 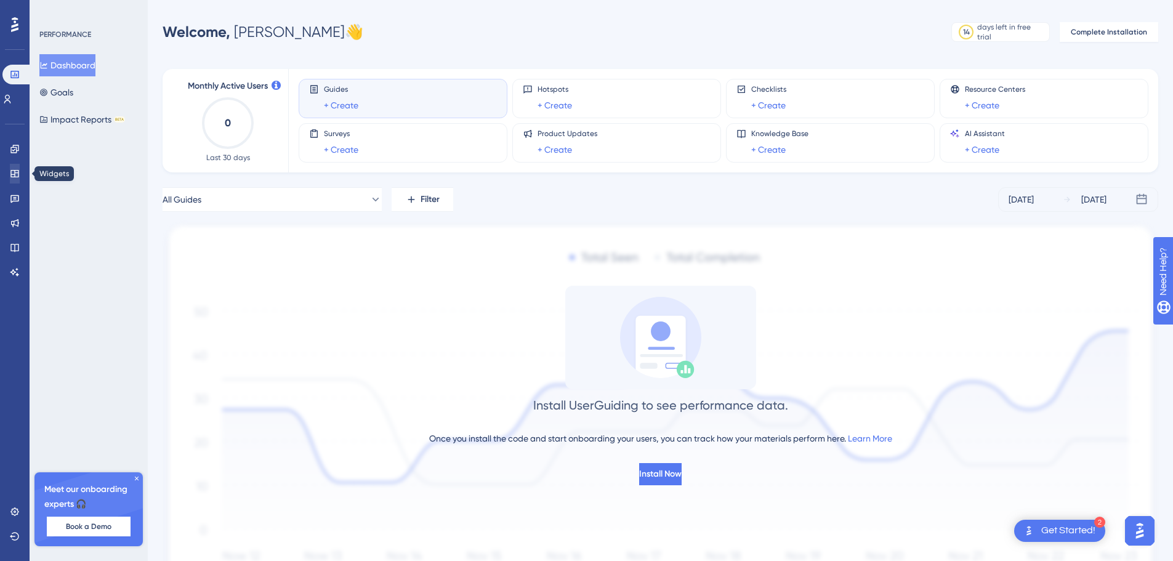 What do you see at coordinates (56, 92) in the screenshot?
I see `button: Goals` at bounding box center [56, 92].